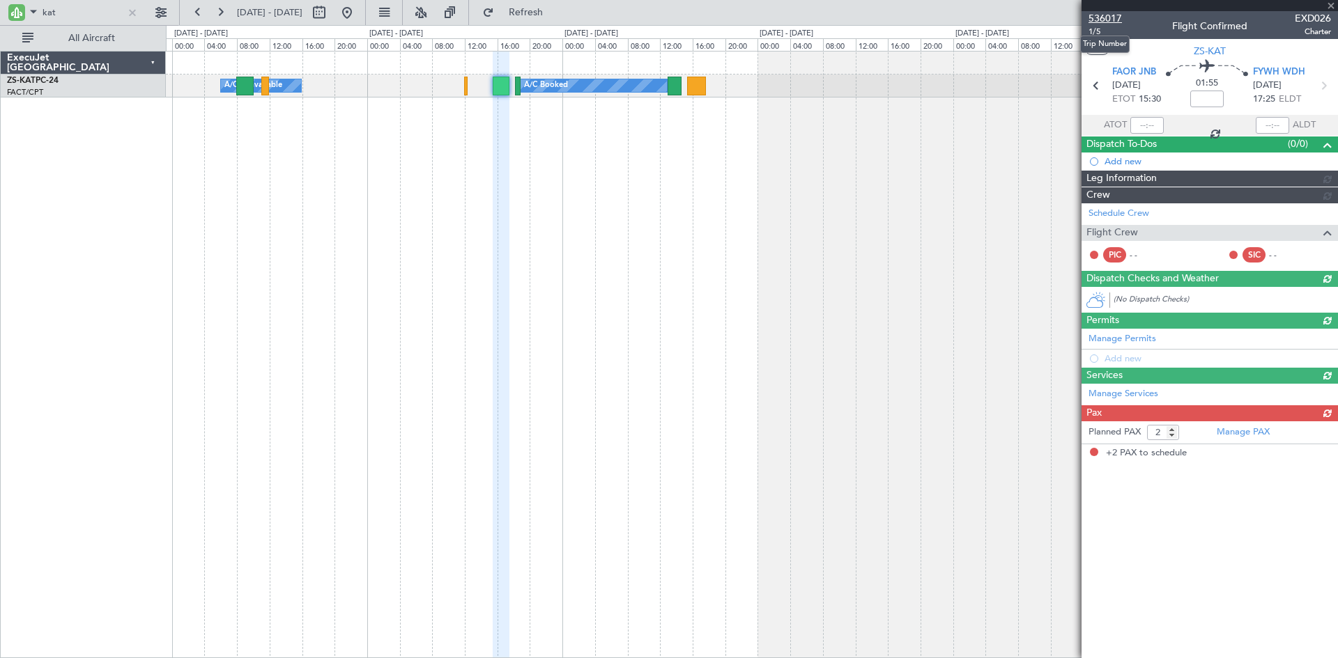  What do you see at coordinates (33, 81) in the screenshot?
I see `a: ZS-KATPC-24` at bounding box center [33, 81].